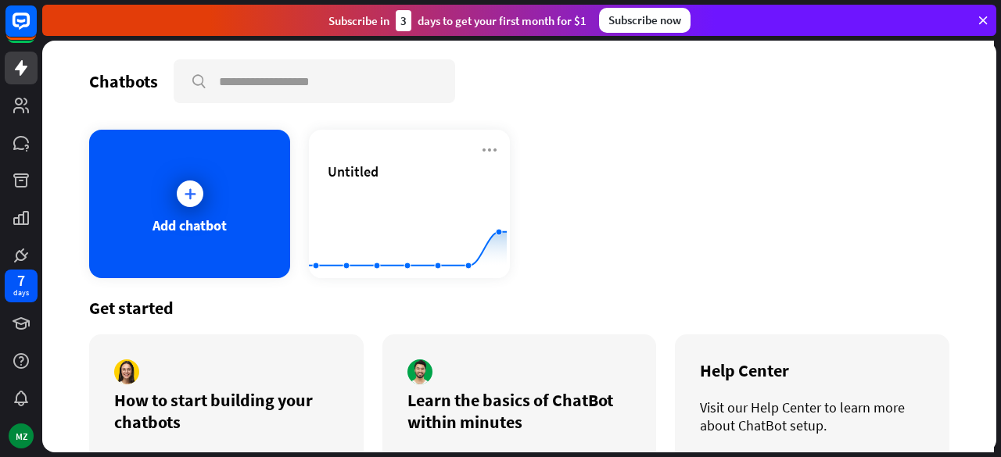  Describe the element at coordinates (21, 293) in the screenshot. I see `div: days` at that location.